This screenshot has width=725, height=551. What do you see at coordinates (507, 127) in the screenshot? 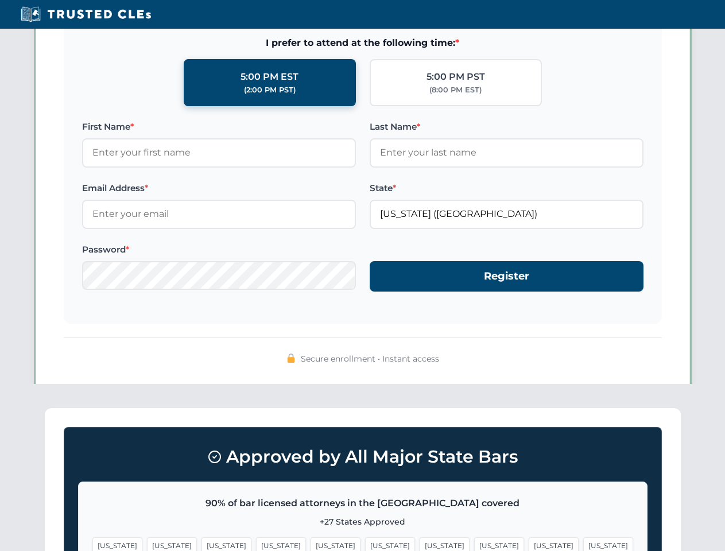
I see `label: Last Name` at bounding box center [507, 127].